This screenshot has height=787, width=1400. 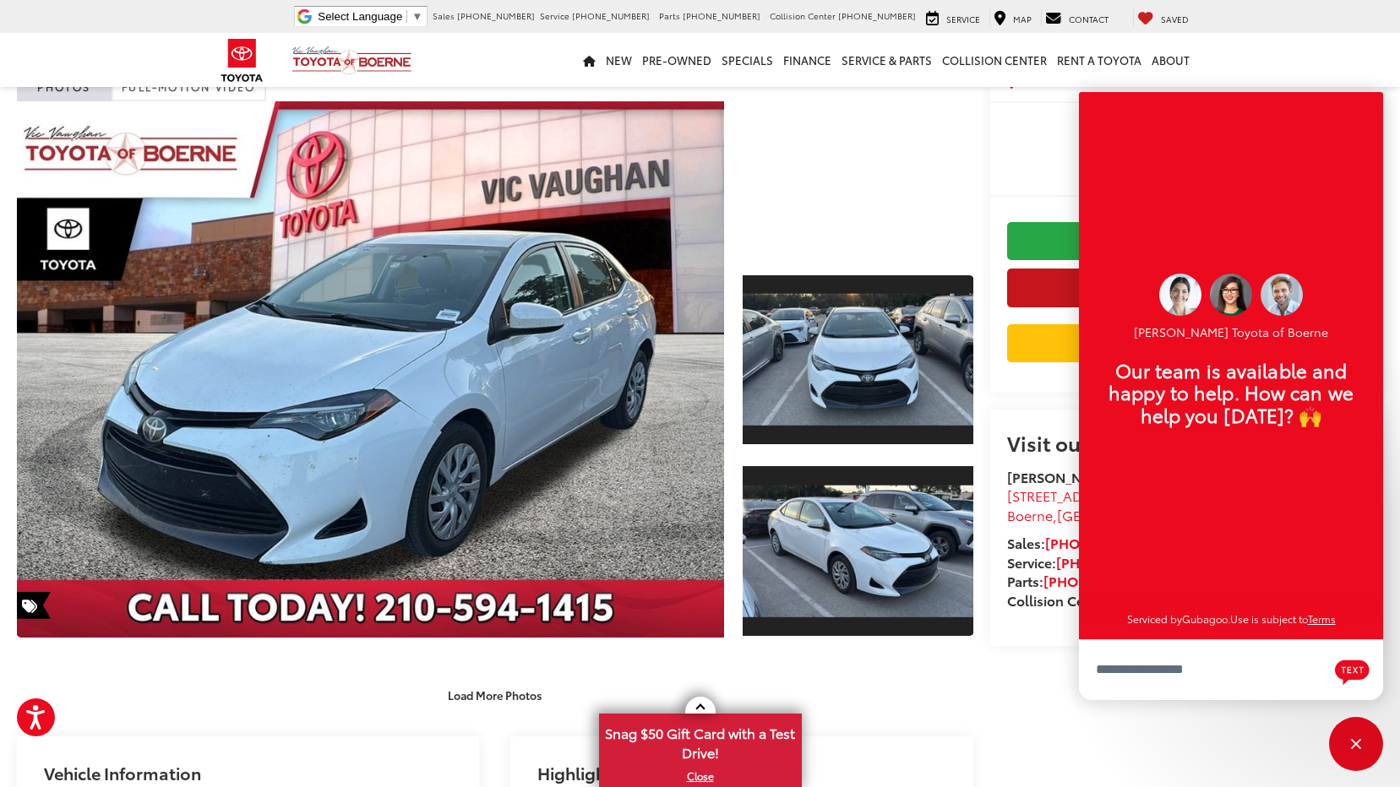 I want to click on span: Map, so click(x=1022, y=19).